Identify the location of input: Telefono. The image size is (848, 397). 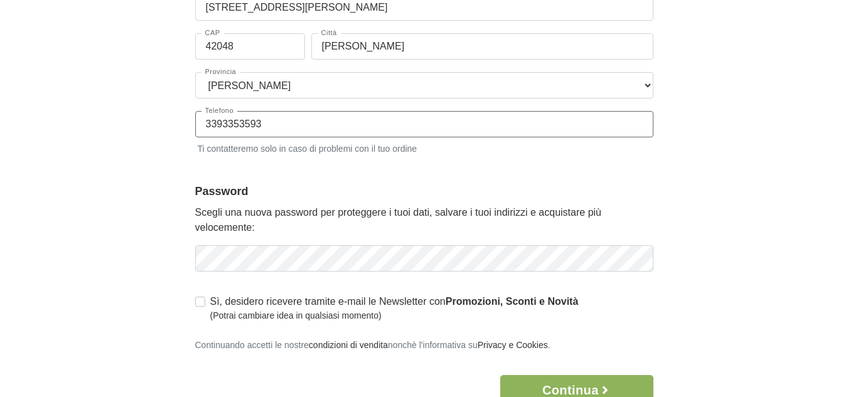
(424, 124).